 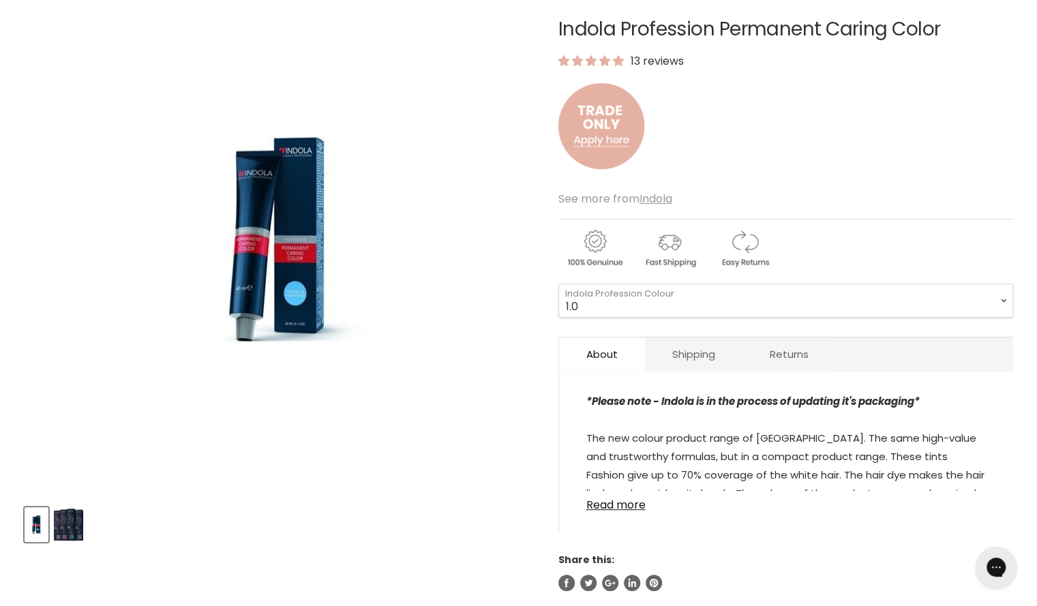 What do you see at coordinates (785, 29) in the screenshot?
I see `h1: Indola Profession Permanent Caring Color` at bounding box center [785, 29].